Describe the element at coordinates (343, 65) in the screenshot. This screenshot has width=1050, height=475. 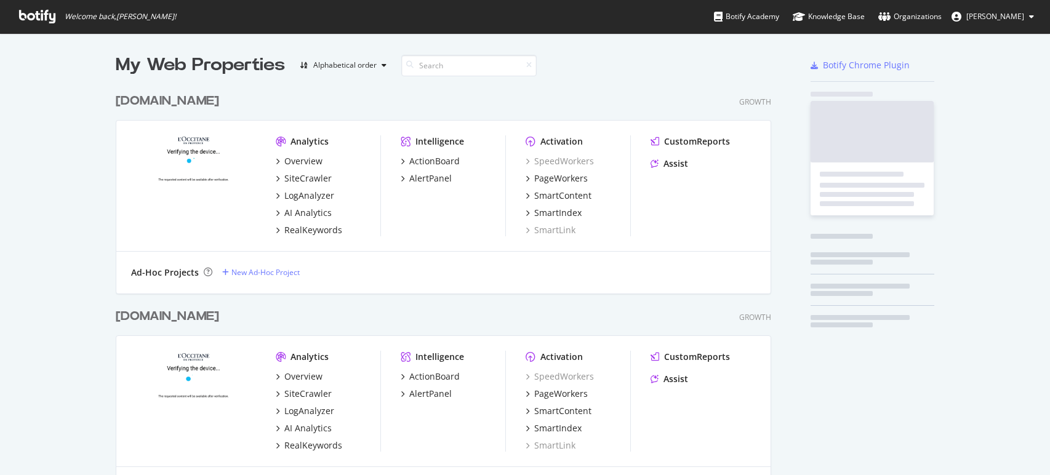
I see `button: Alphabetical order` at that location.